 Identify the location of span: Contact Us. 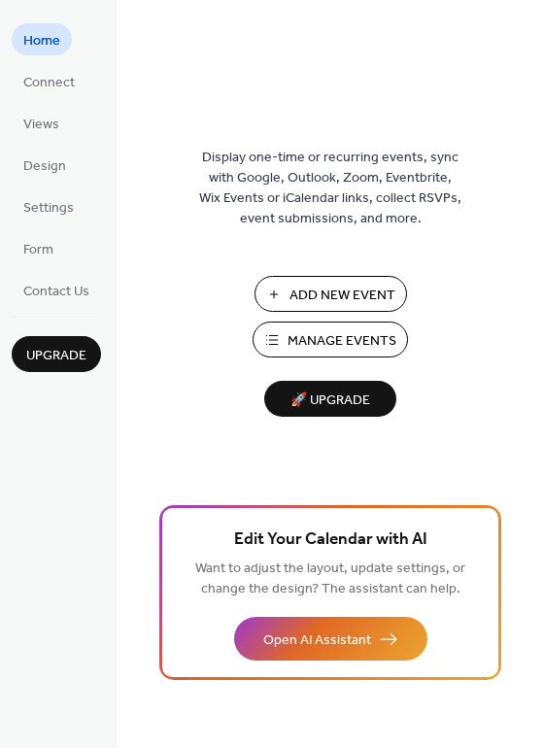
(56, 292).